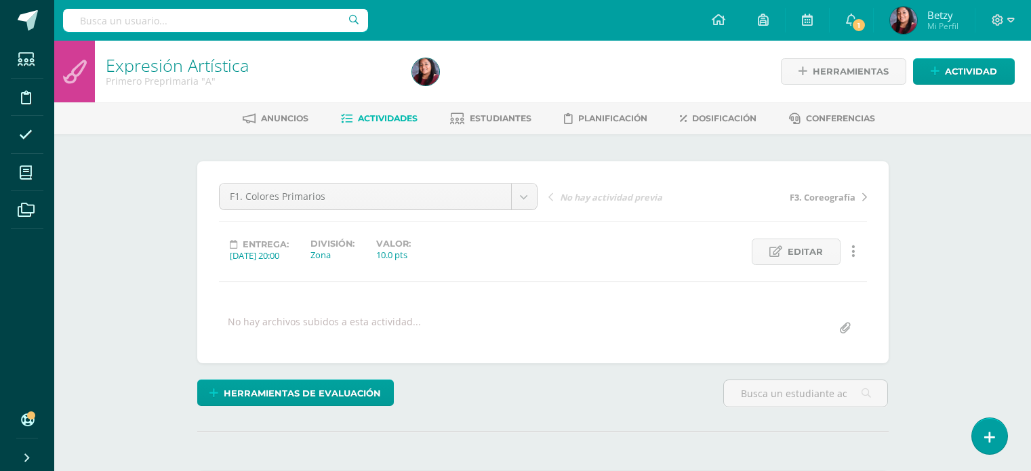  Describe the element at coordinates (275, 119) in the screenshot. I see `a: Anuncios` at that location.